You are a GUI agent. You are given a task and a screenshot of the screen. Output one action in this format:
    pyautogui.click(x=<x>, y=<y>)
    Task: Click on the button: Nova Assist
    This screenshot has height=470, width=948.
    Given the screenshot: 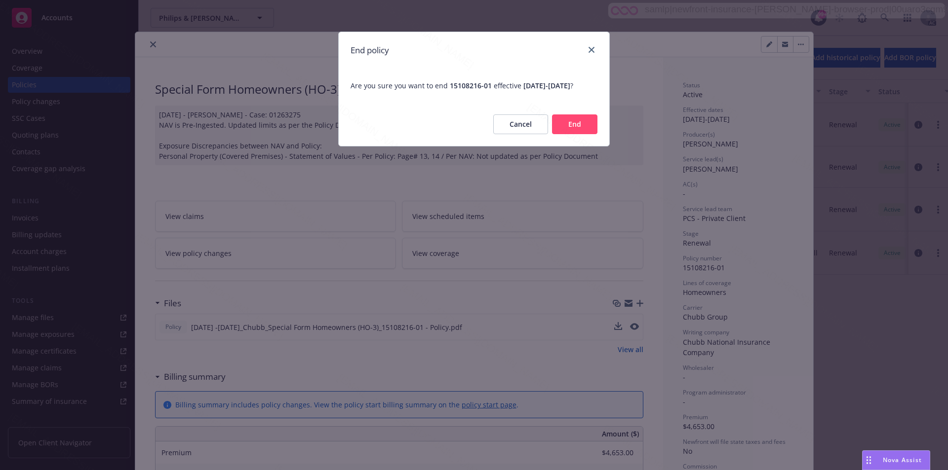 What is the action you would take?
    pyautogui.click(x=896, y=461)
    